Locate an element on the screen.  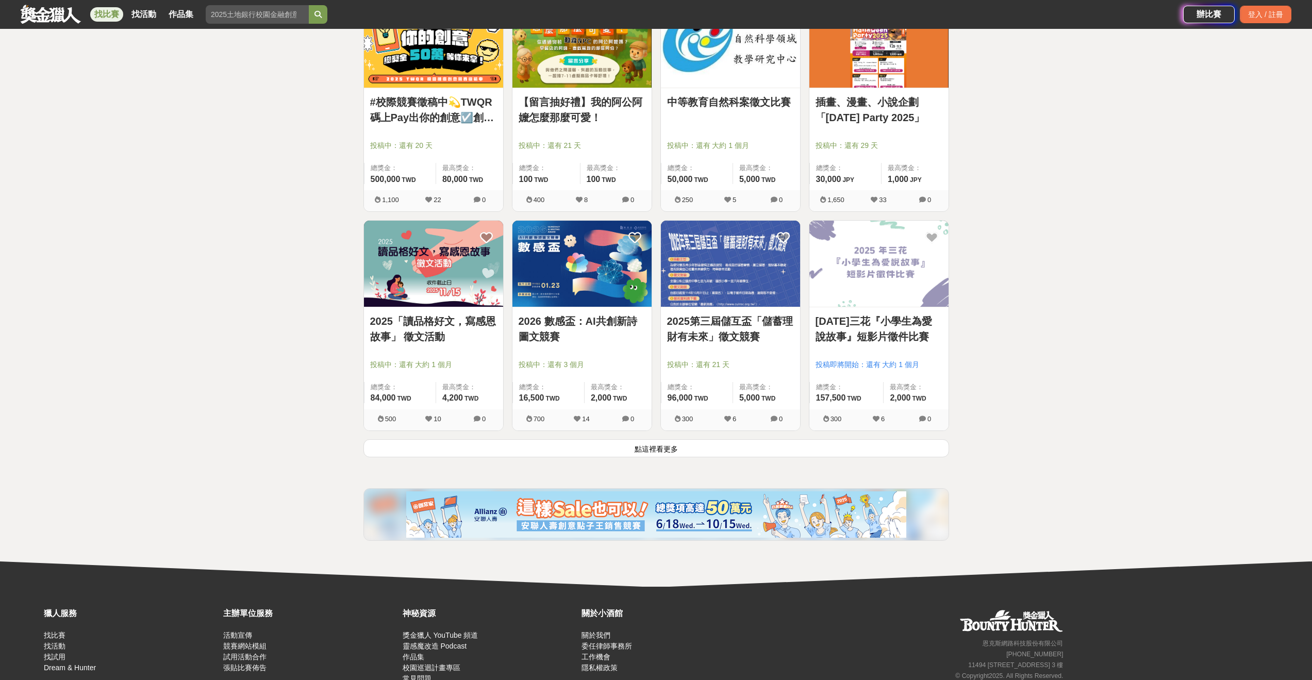
small: © Copyright 2025 . All Rights Reserved. is located at coordinates (1009, 676).